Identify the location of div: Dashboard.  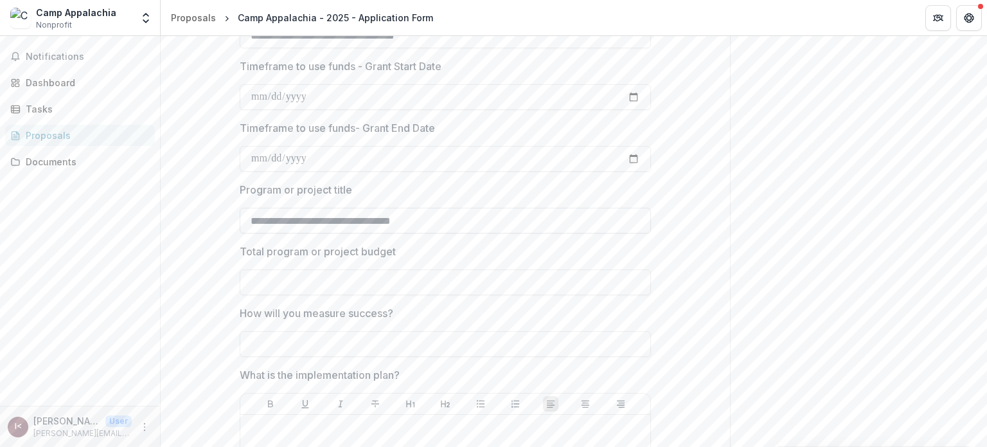
(85, 82).